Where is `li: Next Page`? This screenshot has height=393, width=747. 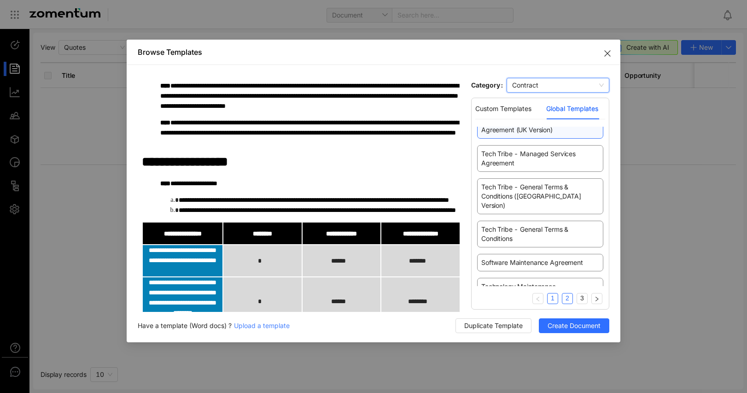 li: Next Page is located at coordinates (597, 298).